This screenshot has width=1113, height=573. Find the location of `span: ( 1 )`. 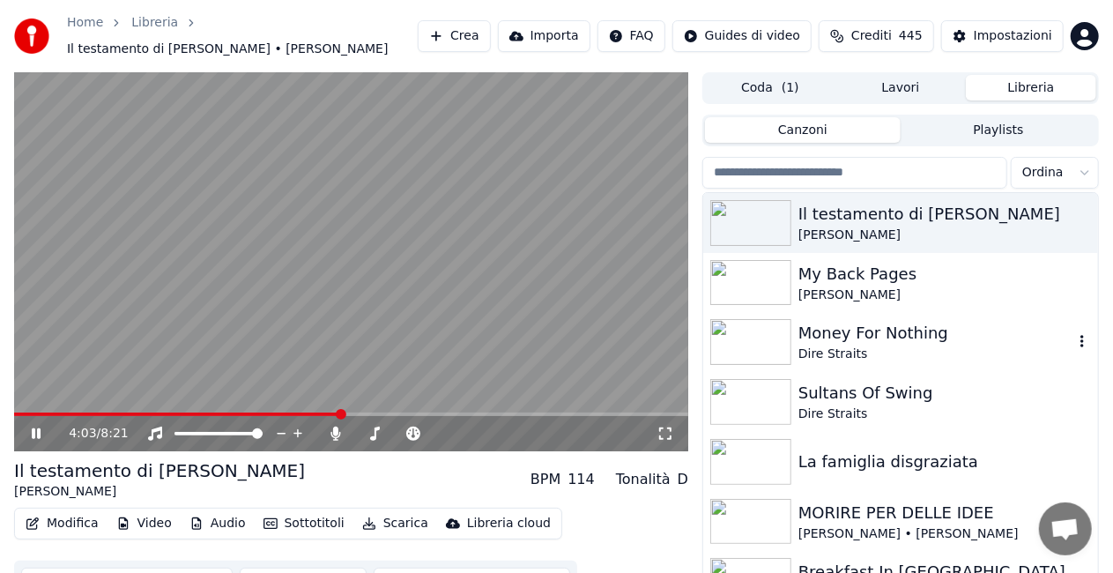

span: ( 1 ) is located at coordinates (790, 88).